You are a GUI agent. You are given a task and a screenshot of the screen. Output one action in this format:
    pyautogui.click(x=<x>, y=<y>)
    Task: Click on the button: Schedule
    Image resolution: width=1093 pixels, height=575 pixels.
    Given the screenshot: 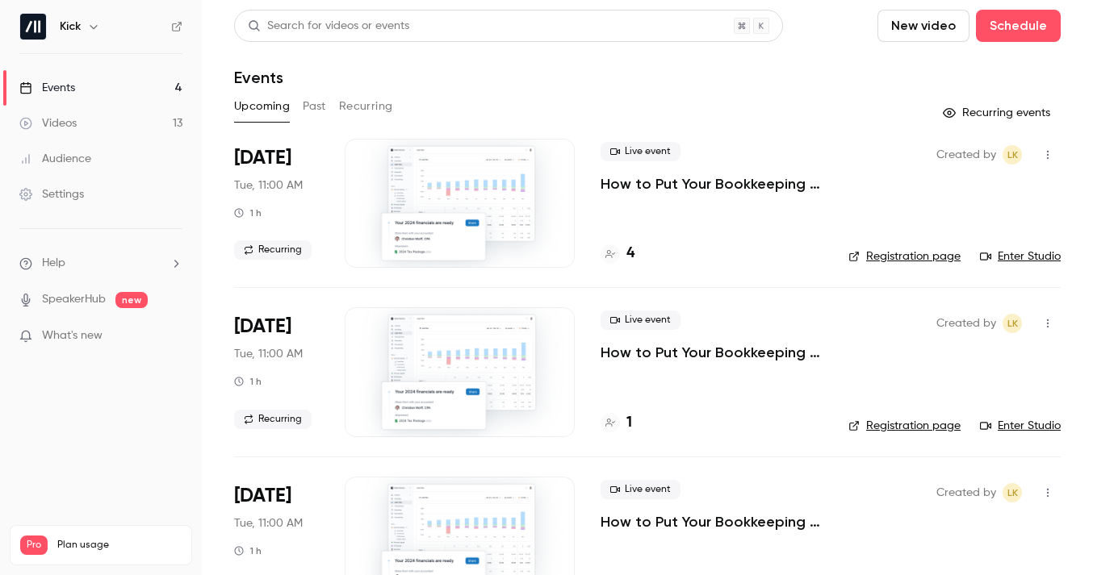 What is the action you would take?
    pyautogui.click(x=1018, y=26)
    